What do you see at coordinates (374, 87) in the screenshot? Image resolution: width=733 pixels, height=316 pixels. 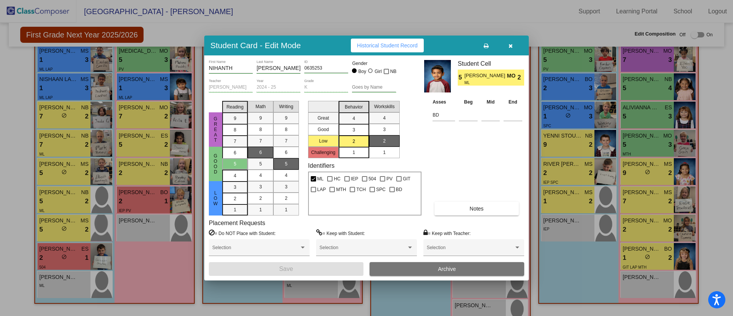 I see `input: goes by name` at bounding box center [374, 87].